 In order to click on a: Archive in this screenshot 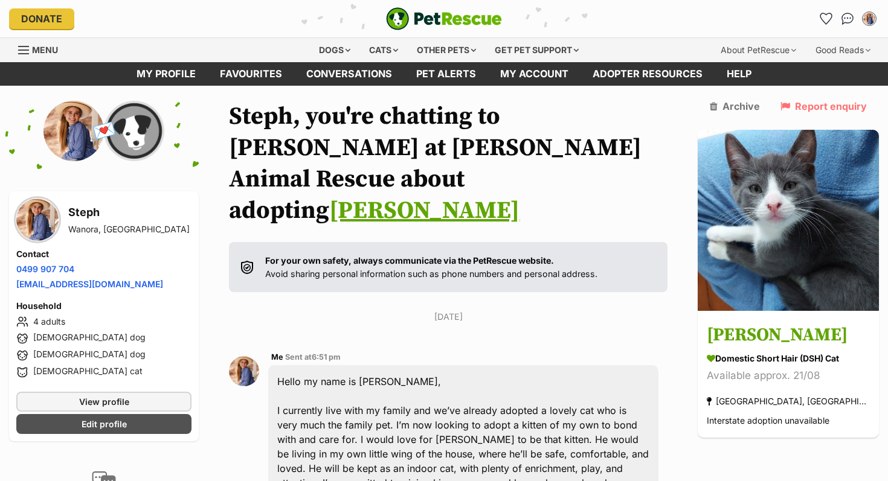, I will do `click(734, 106)`.